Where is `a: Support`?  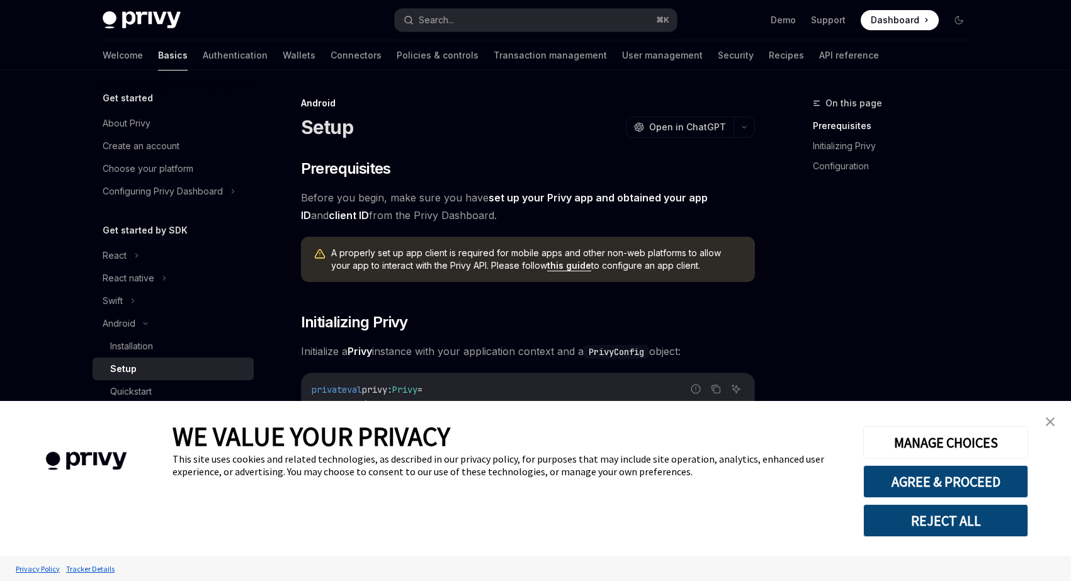 a: Support is located at coordinates (828, 20).